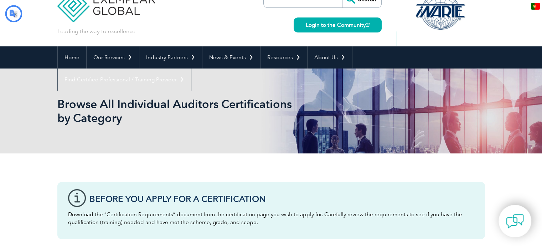 This screenshot has width=542, height=248. Describe the element at coordinates (283, 57) in the screenshot. I see `a: Resources` at that location.